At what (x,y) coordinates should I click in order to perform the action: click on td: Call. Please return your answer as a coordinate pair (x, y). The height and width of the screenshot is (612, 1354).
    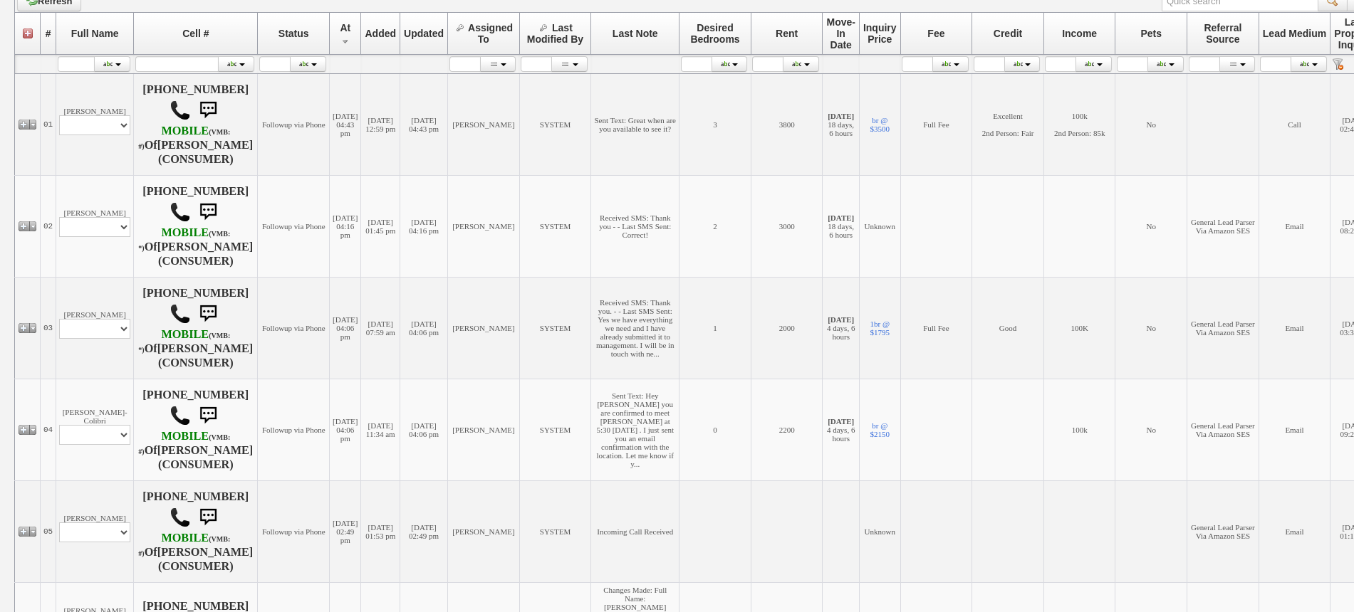
    Looking at the image, I should click on (1294, 124).